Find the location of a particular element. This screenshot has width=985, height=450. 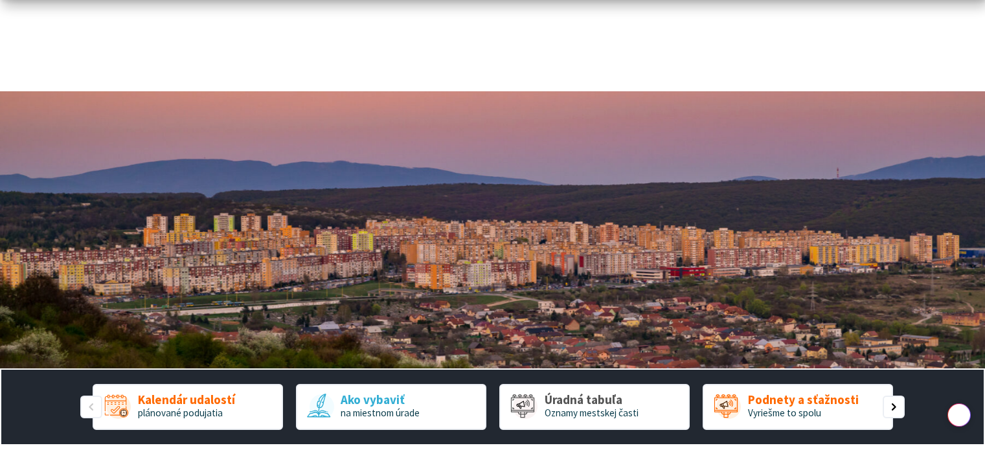

a: Podnety a sťažnosti Vyriešme to spolu is located at coordinates (797, 407).